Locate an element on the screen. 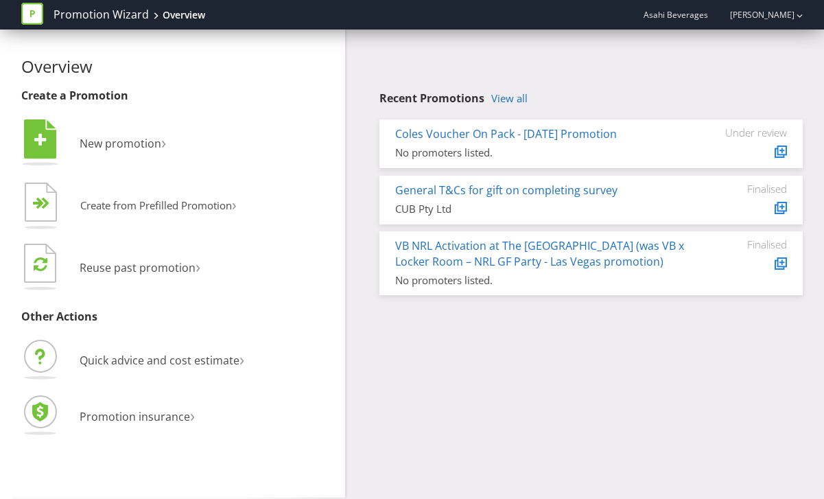 The width and height of the screenshot is (824, 499). button: Create from Prefilled Promotion› is located at coordinates (129, 206).